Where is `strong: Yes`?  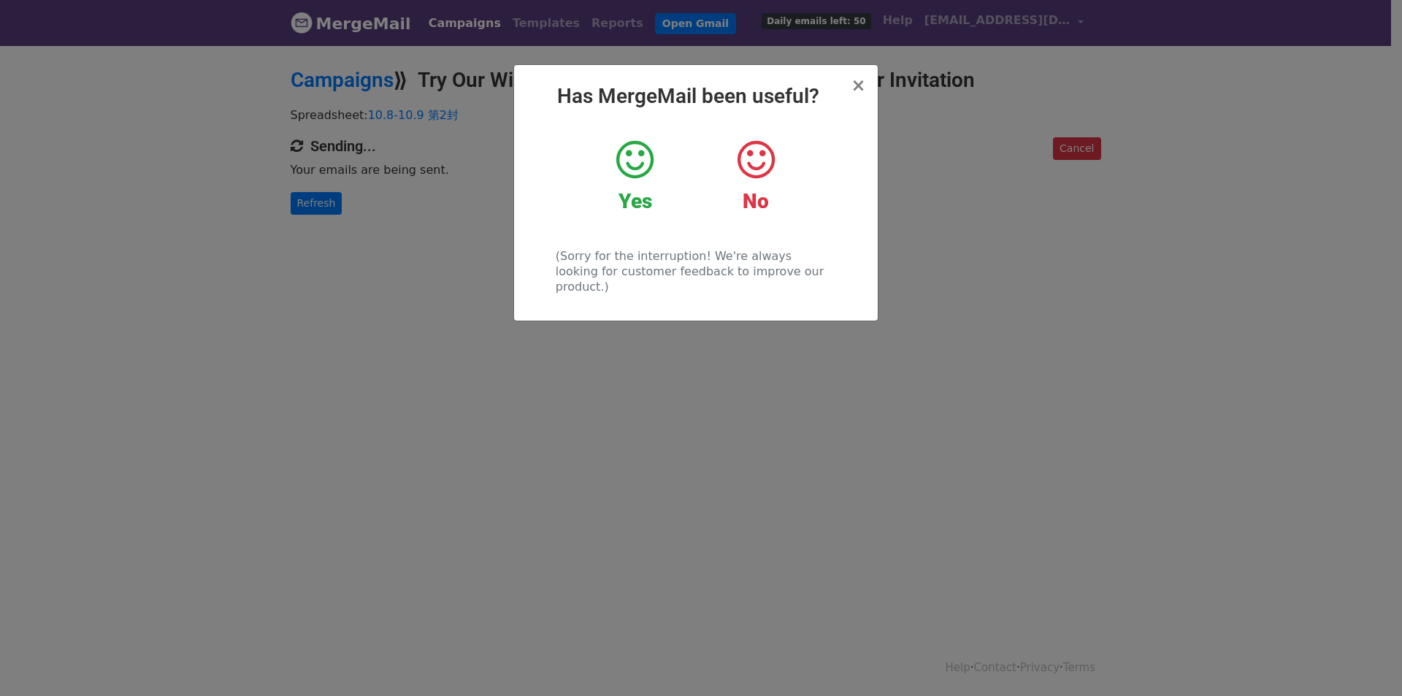 strong: Yes is located at coordinates (635, 201).